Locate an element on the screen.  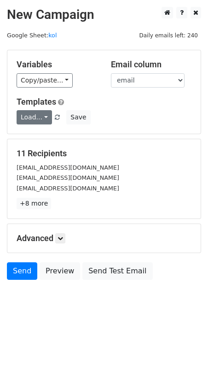
a: kol is located at coordinates (53, 35).